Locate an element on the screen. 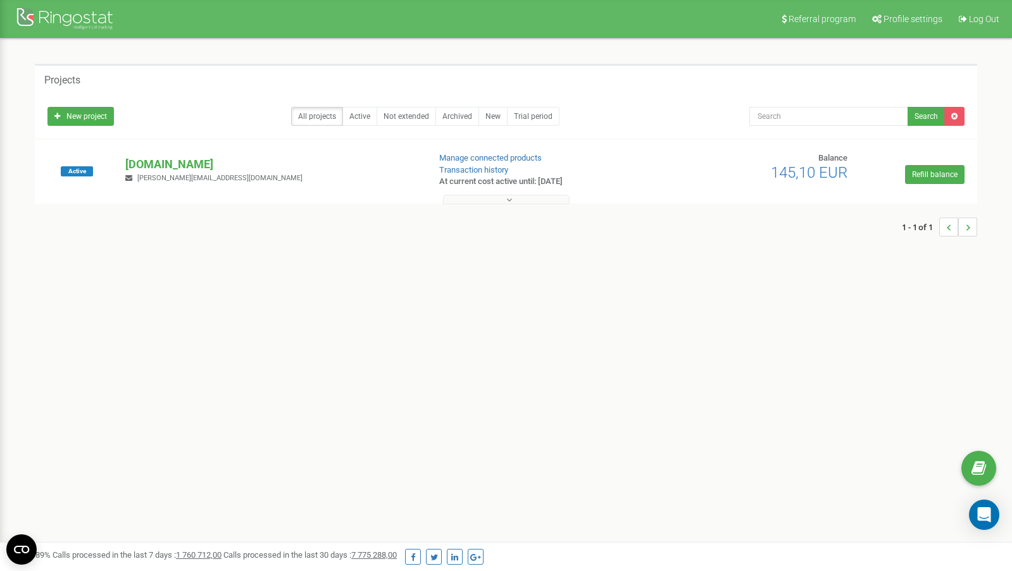 This screenshot has width=1012, height=571. u: 1 760 712,00 is located at coordinates (199, 555).